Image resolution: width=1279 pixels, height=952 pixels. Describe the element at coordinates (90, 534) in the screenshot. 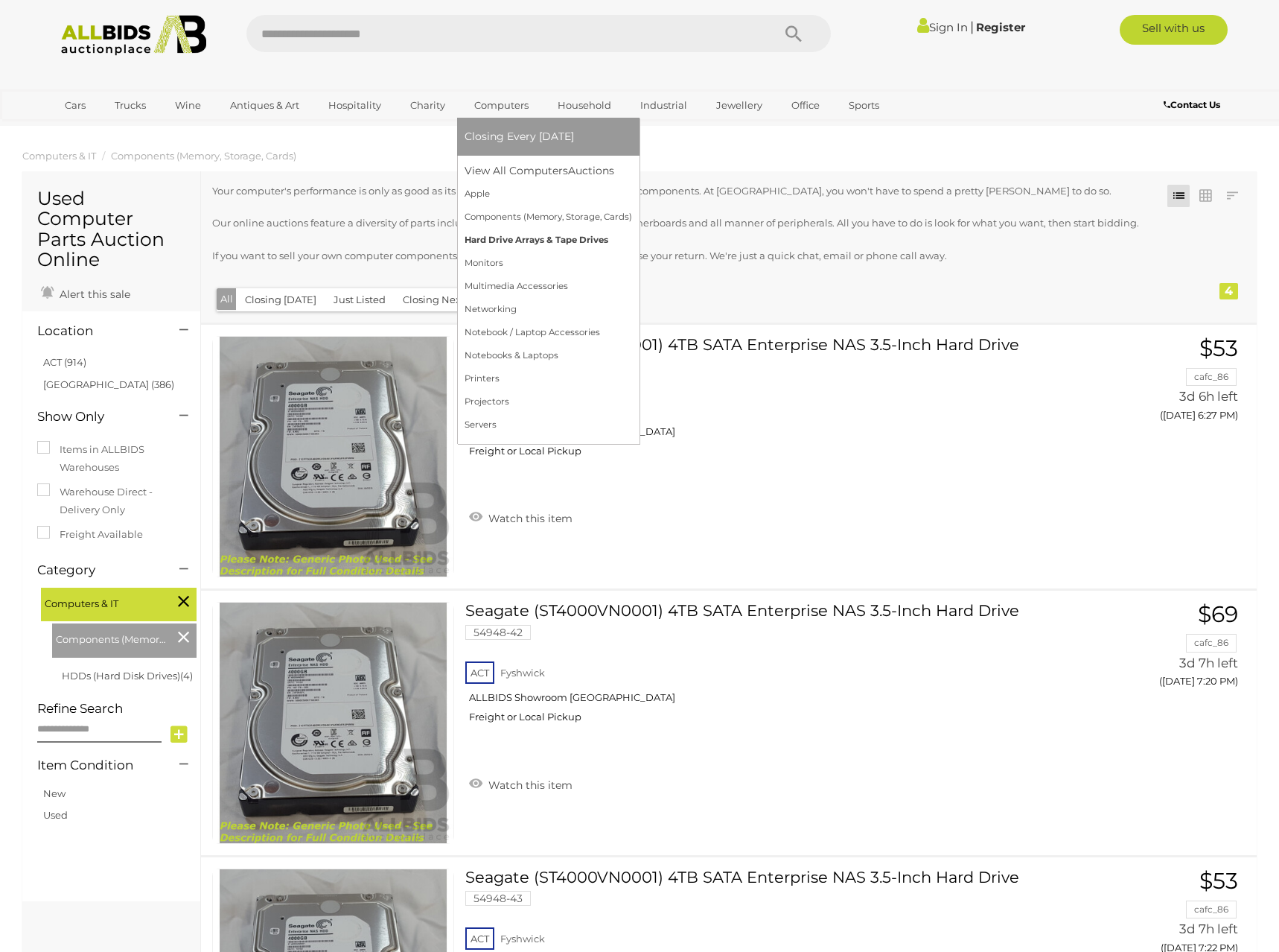

I see `label: Freight Available` at that location.